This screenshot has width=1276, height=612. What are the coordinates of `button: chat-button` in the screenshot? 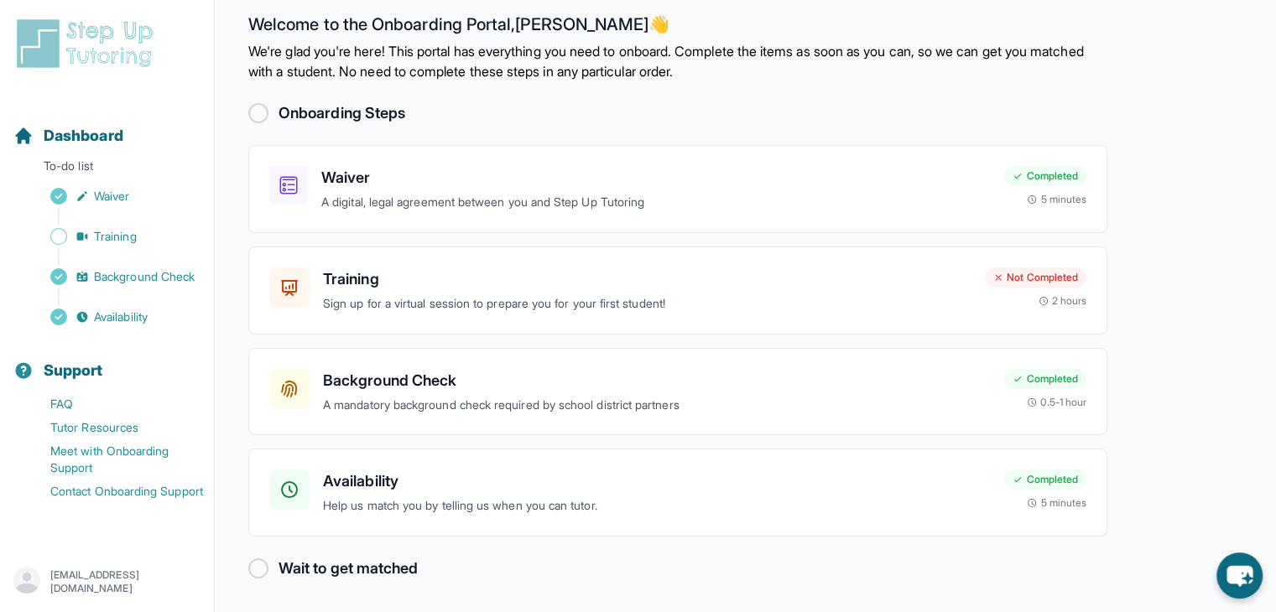 It's located at (1239, 575).